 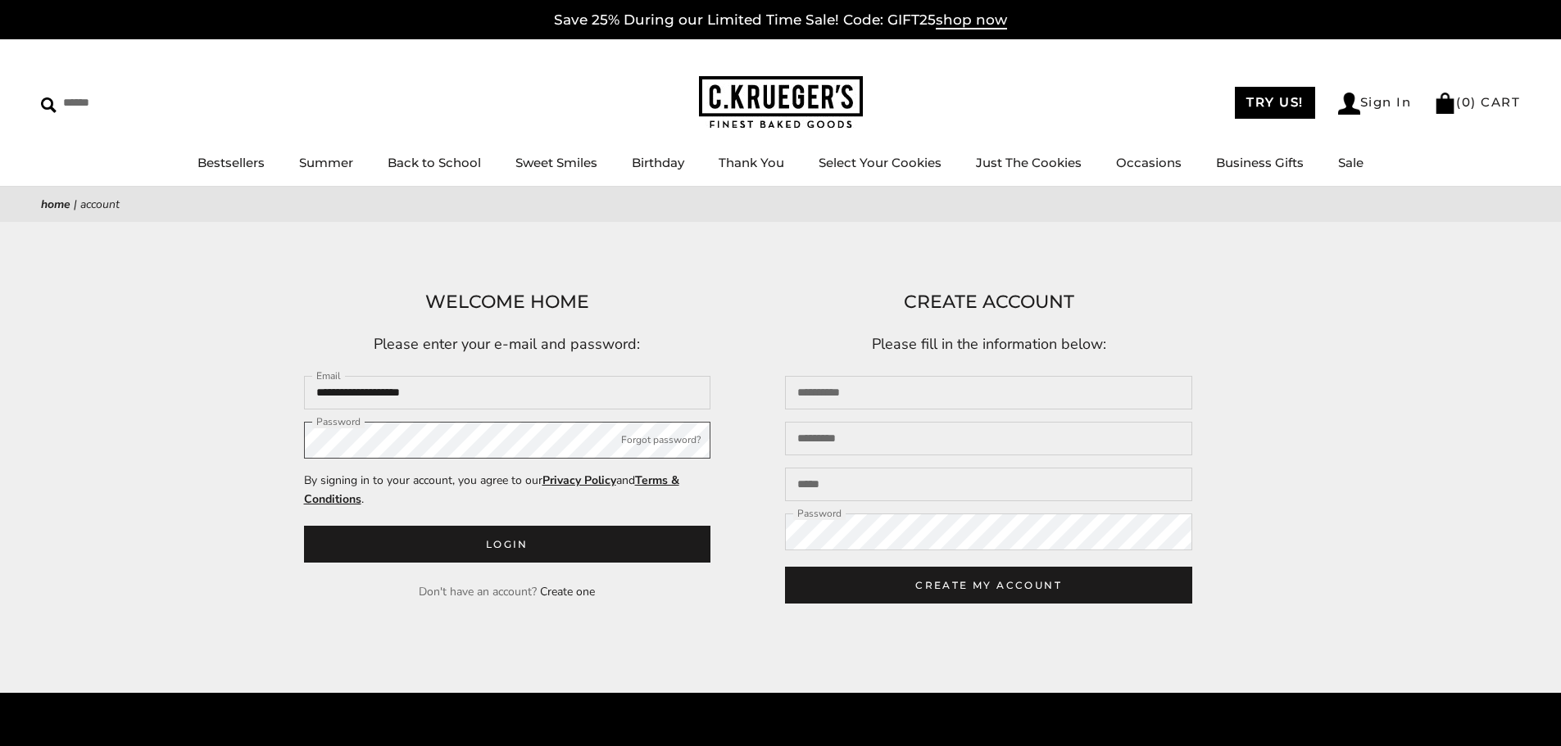 I want to click on h1: WELCOME HOME, so click(x=507, y=302).